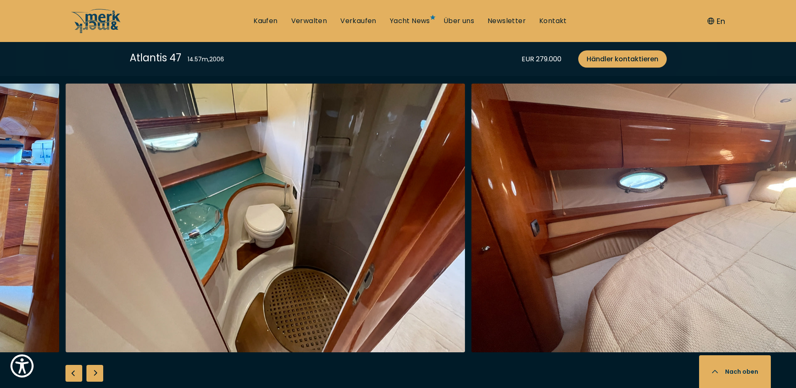 The width and height of the screenshot is (796, 388). What do you see at coordinates (507, 21) in the screenshot?
I see `a: Newsletter` at bounding box center [507, 21].